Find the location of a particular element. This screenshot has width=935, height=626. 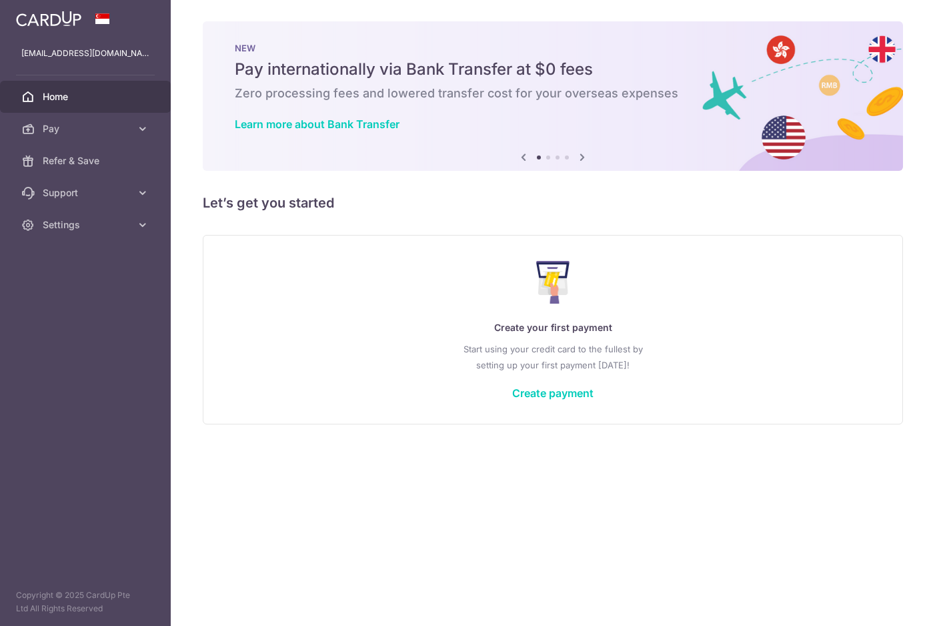

img: CardUp is located at coordinates (49, 19).